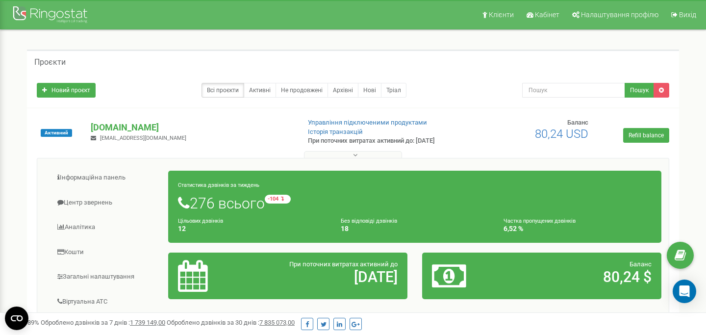  Describe the element at coordinates (252, 228) in the screenshot. I see `h4: 12` at that location.